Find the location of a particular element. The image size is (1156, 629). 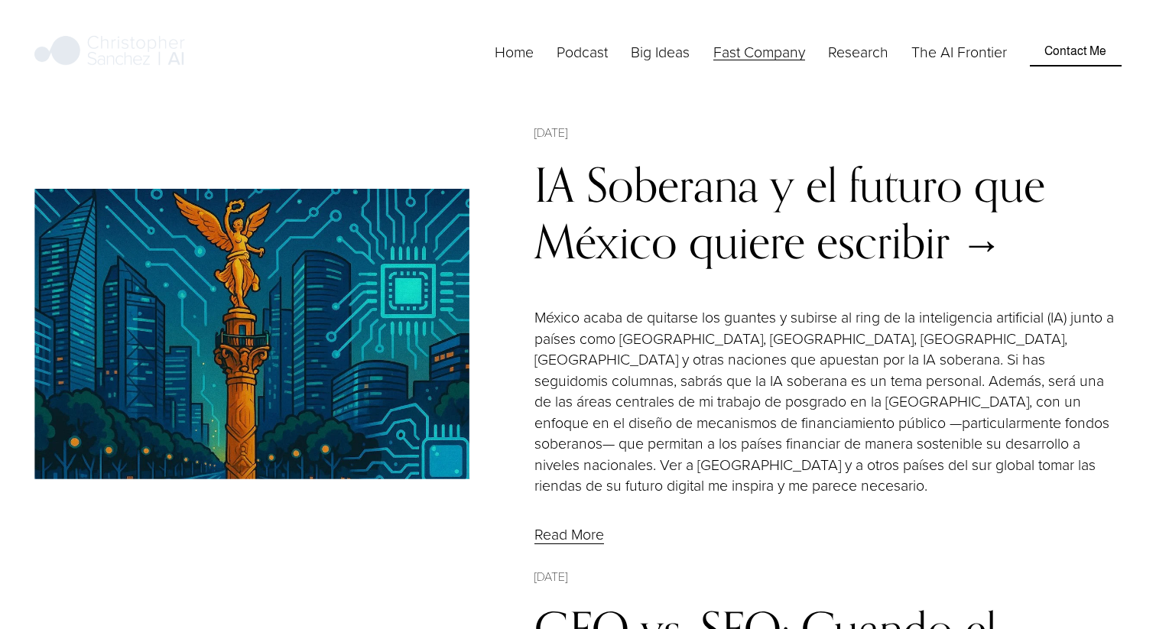

img: Christopher Sanchez | AI is located at coordinates (109, 52).